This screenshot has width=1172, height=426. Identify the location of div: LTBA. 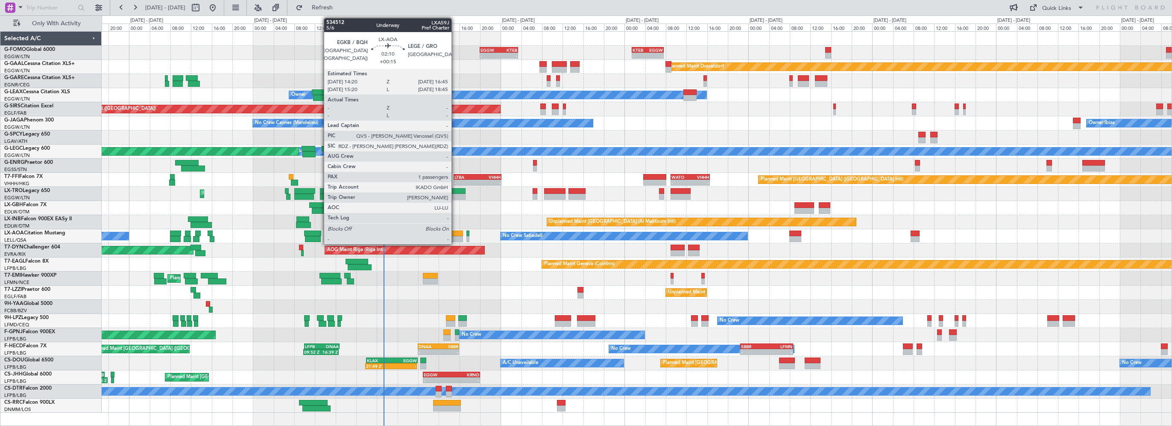
(466, 177).